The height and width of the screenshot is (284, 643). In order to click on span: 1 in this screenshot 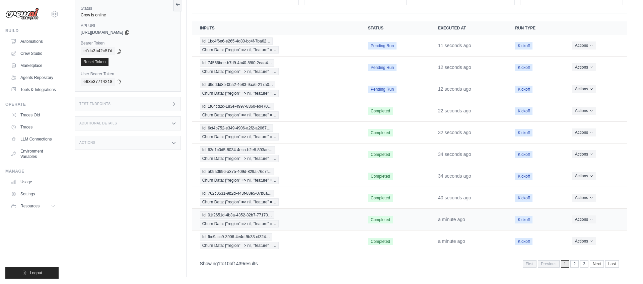, I will do `click(219, 264)`.